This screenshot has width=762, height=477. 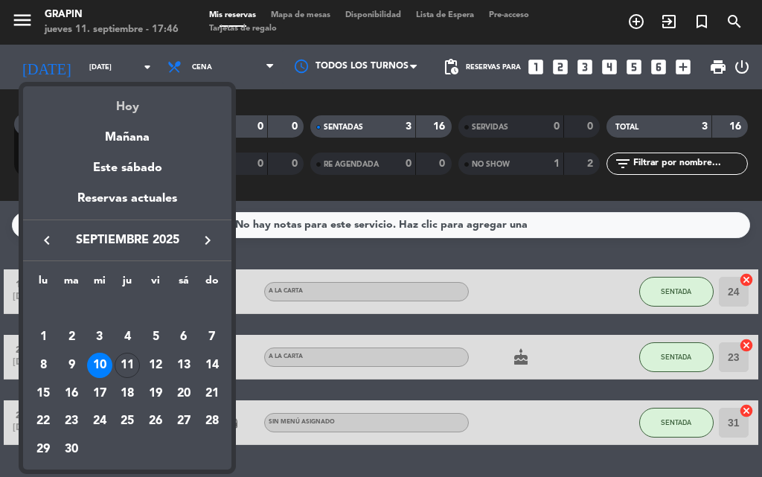 I want to click on td: 14 de septiembre de 2025, so click(x=212, y=365).